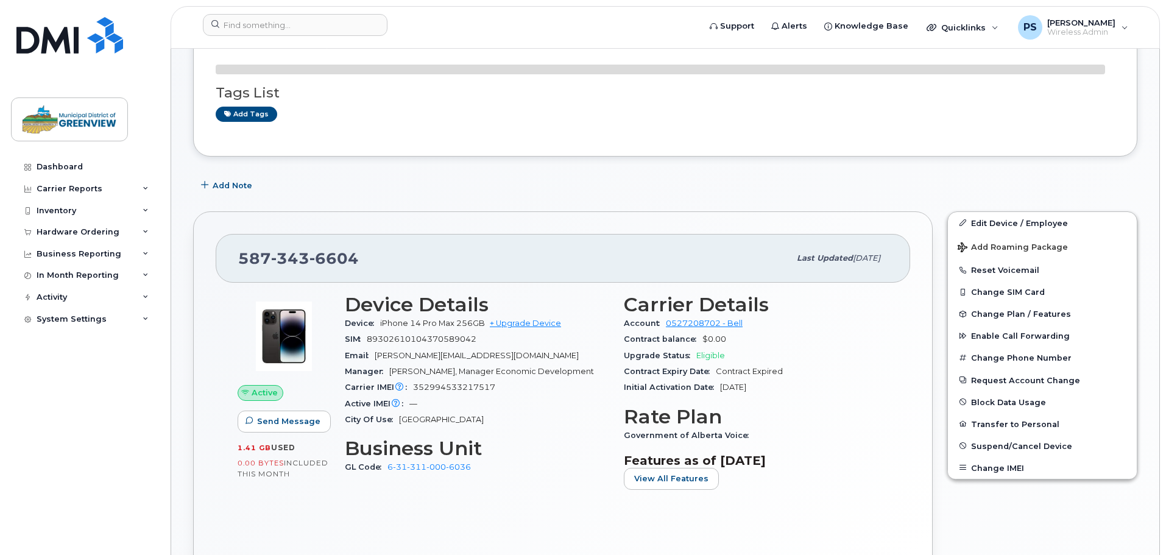  What do you see at coordinates (671, 478) in the screenshot?
I see `span: View All Features` at bounding box center [671, 478].